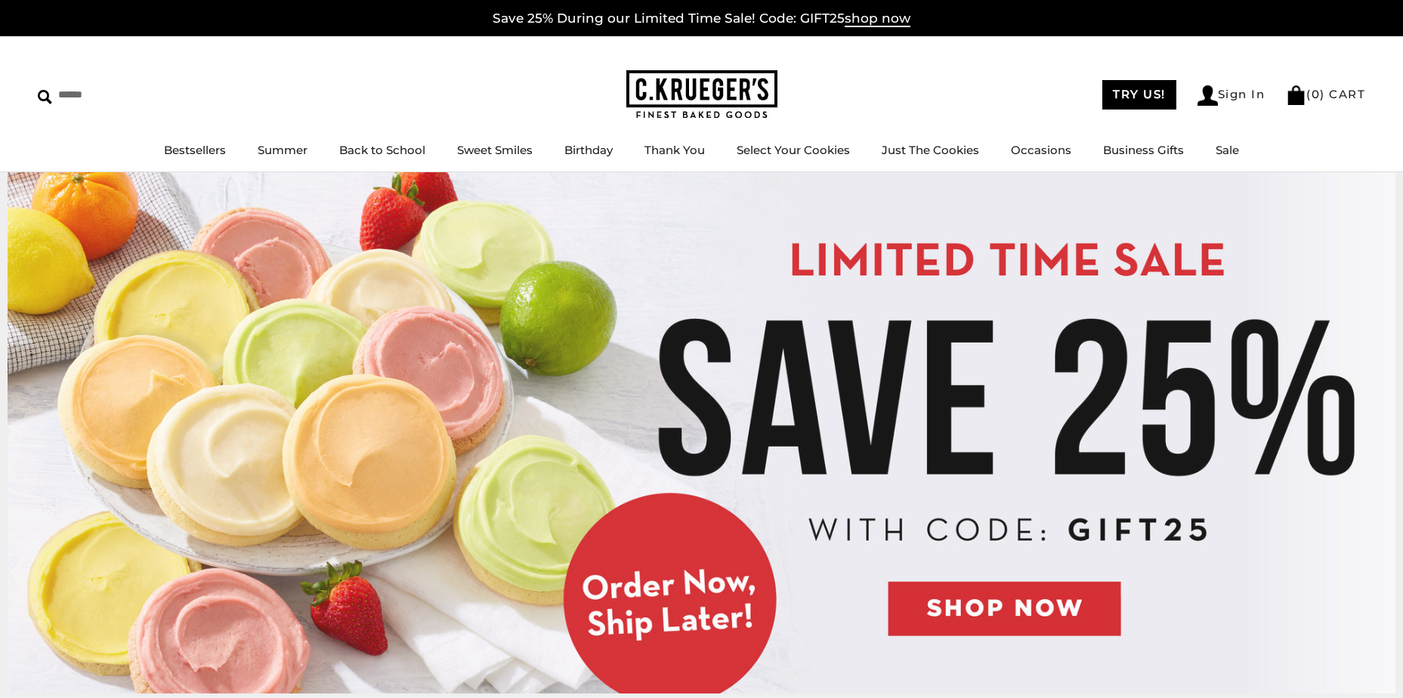 The width and height of the screenshot is (1403, 698). I want to click on a: Birthday, so click(589, 150).